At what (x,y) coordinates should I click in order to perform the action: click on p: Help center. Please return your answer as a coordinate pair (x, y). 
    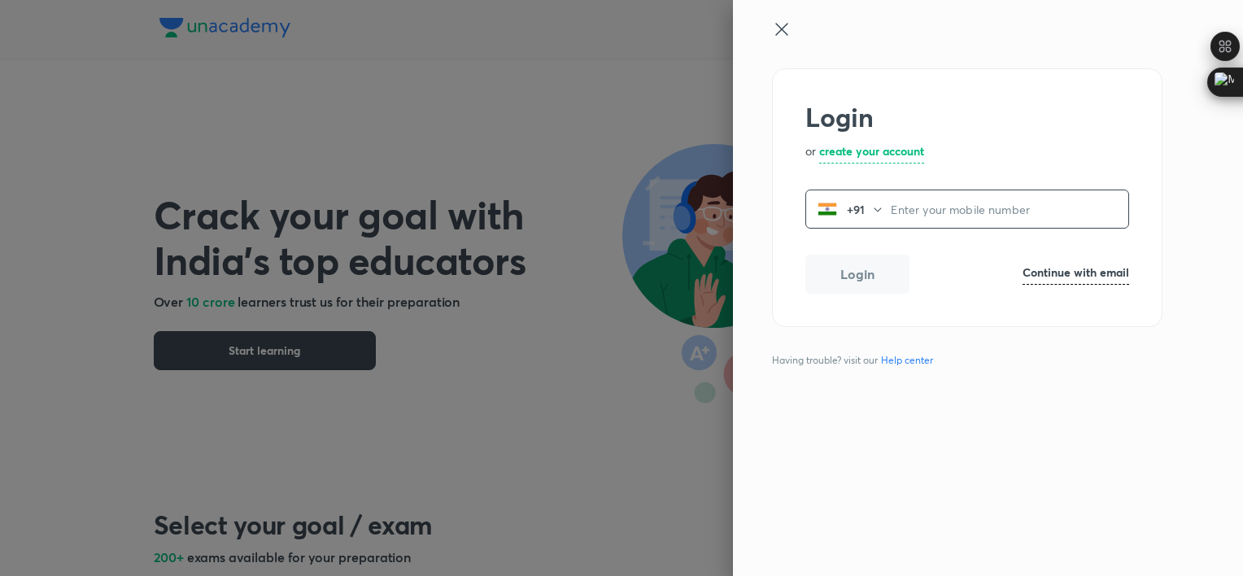
    Looking at the image, I should click on (907, 360).